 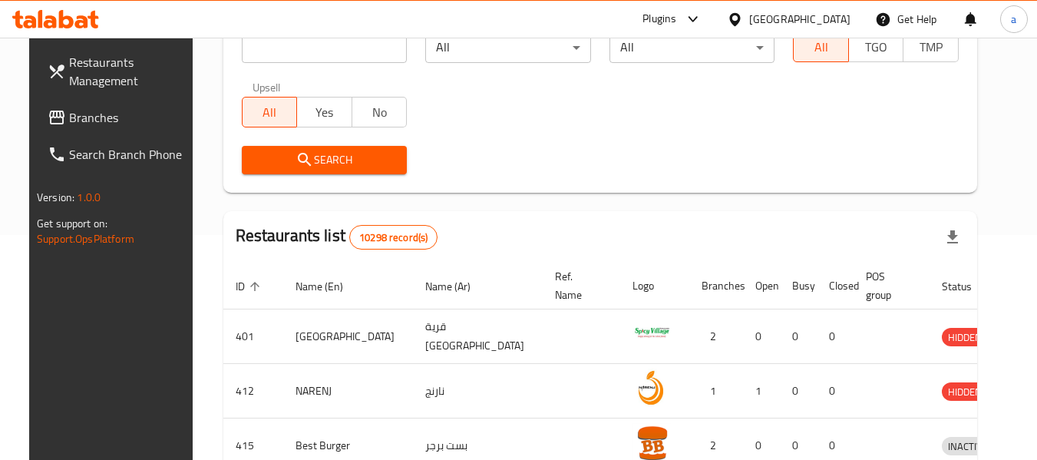 I want to click on span: POS group, so click(x=888, y=286).